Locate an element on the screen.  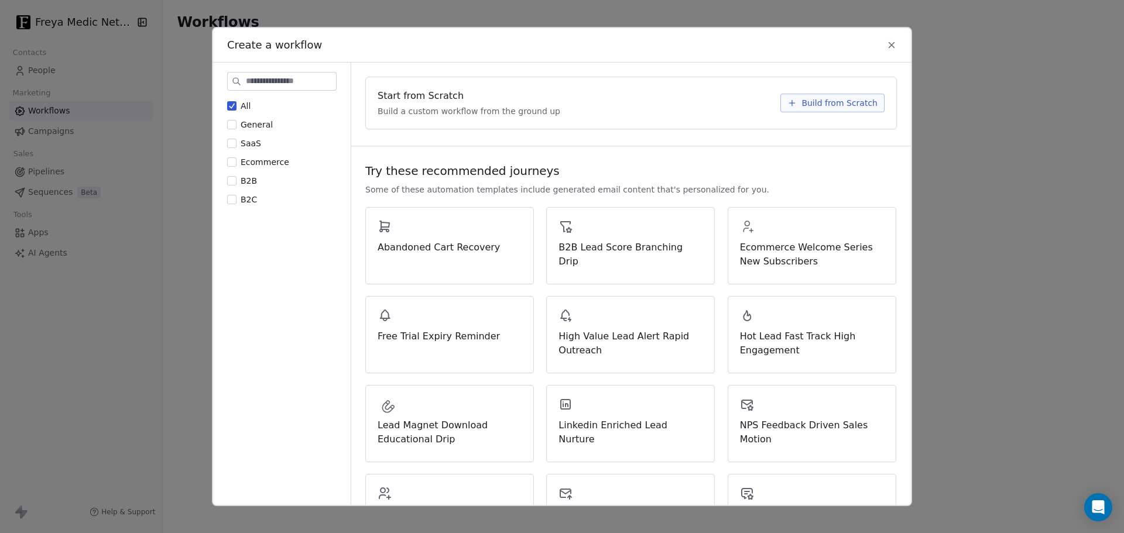
button: Build from Scratch is located at coordinates (832, 103).